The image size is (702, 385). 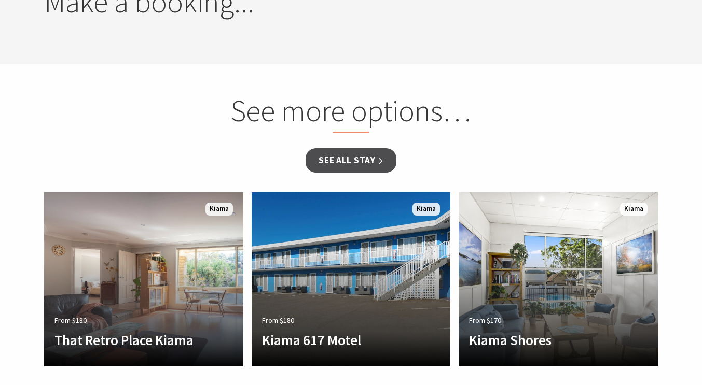 I want to click on span: From $170, so click(x=485, y=321).